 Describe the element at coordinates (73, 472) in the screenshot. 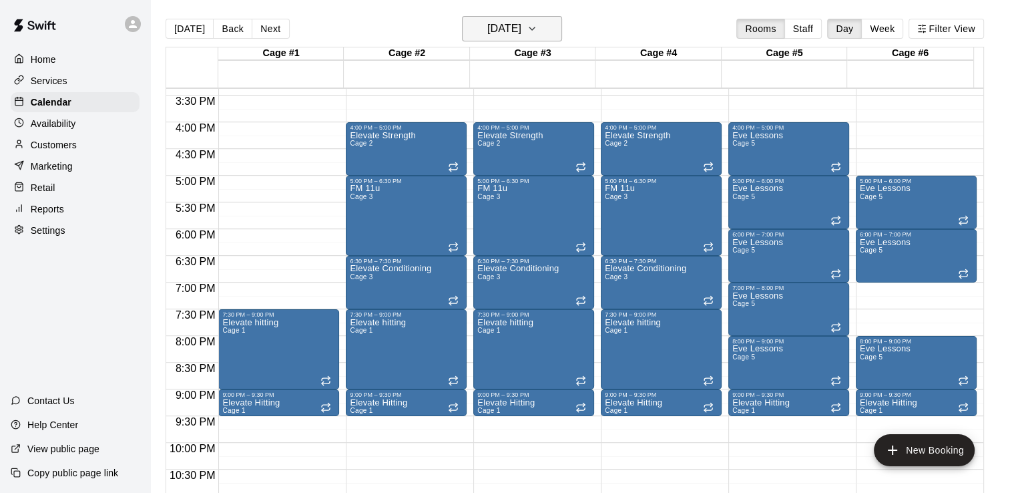

I see `p: Copy public page link` at that location.